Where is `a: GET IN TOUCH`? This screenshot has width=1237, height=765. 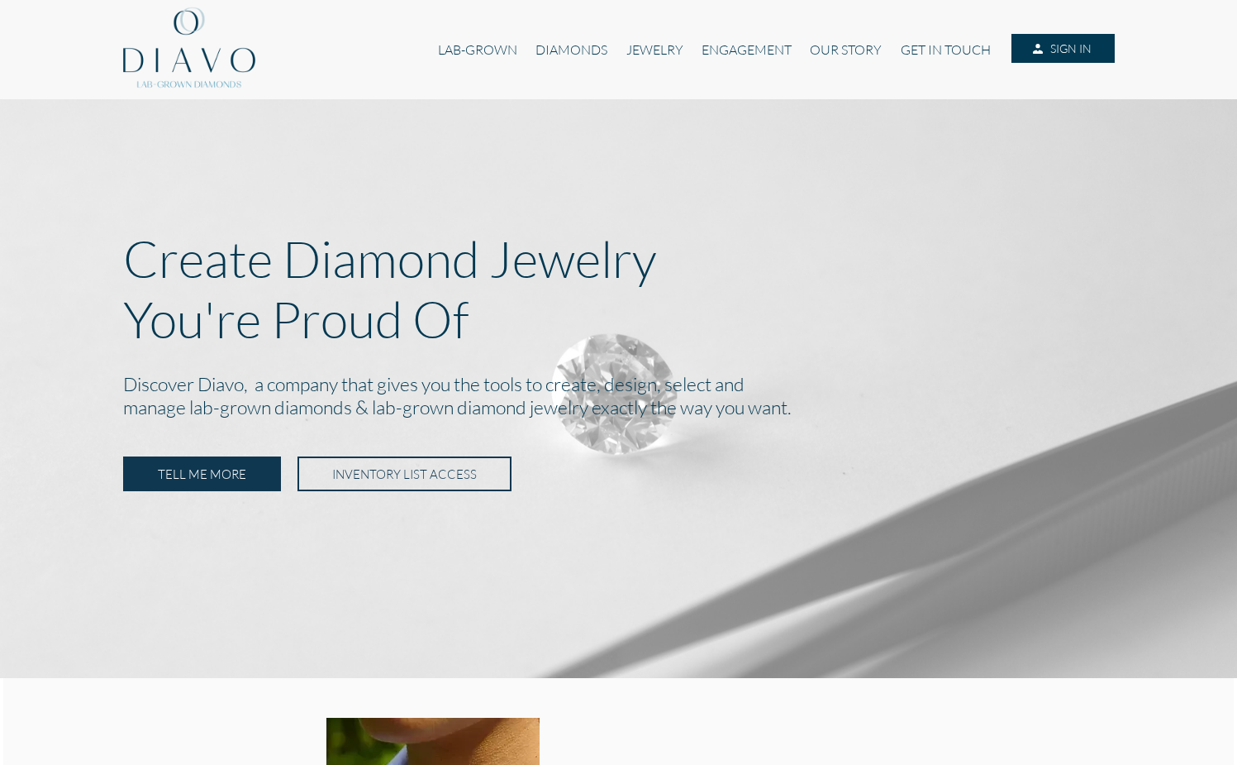
a: GET IN TOUCH is located at coordinates (946, 50).